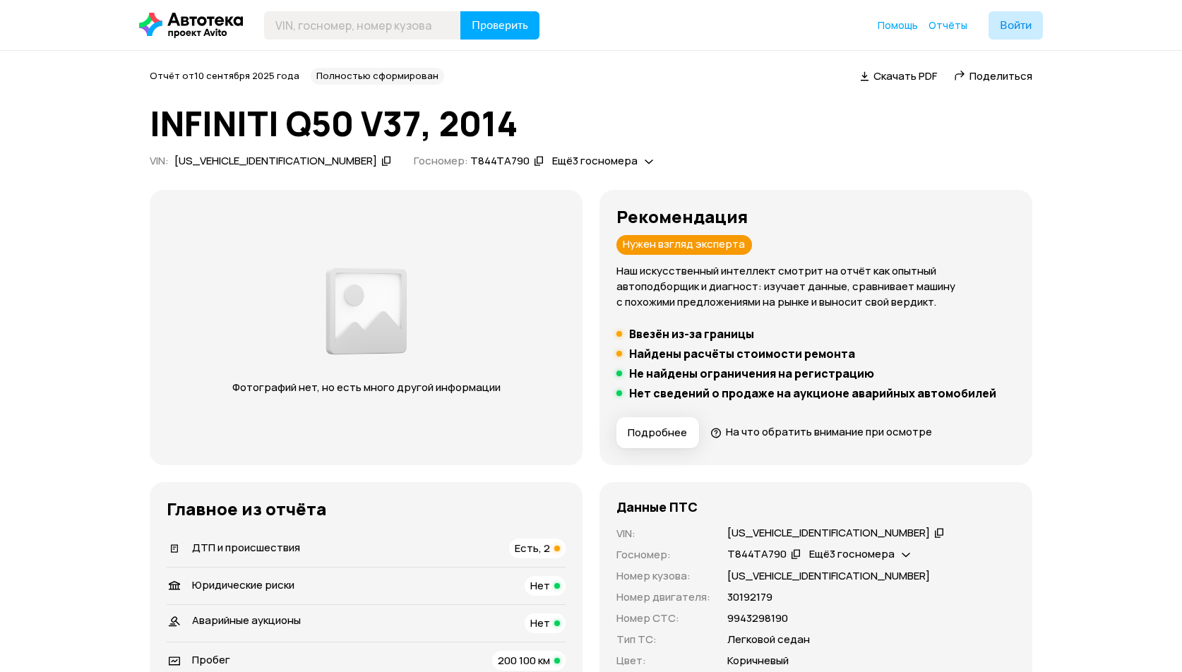 This screenshot has height=672, width=1182. What do you see at coordinates (947, 25) in the screenshot?
I see `span: Отчёты` at bounding box center [947, 25].